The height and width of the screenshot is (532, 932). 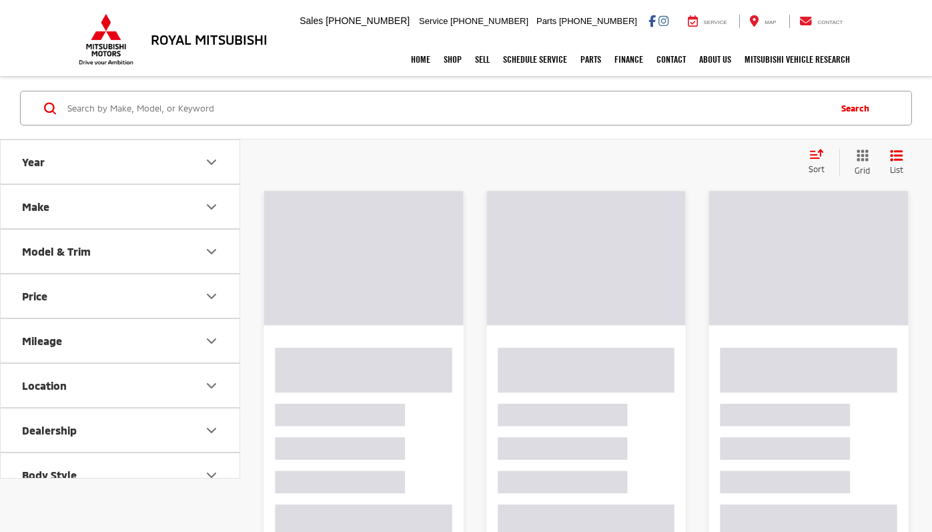 I want to click on a: Facebook: Click to visit our Facebook page, so click(x=652, y=21).